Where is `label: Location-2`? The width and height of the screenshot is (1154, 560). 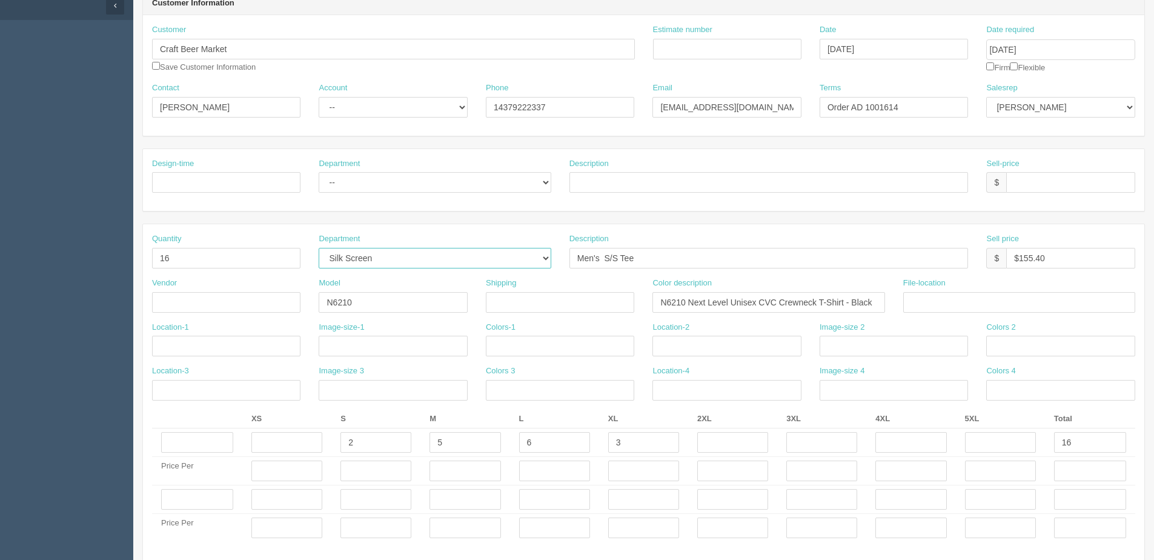
label: Location-2 is located at coordinates (671, 327).